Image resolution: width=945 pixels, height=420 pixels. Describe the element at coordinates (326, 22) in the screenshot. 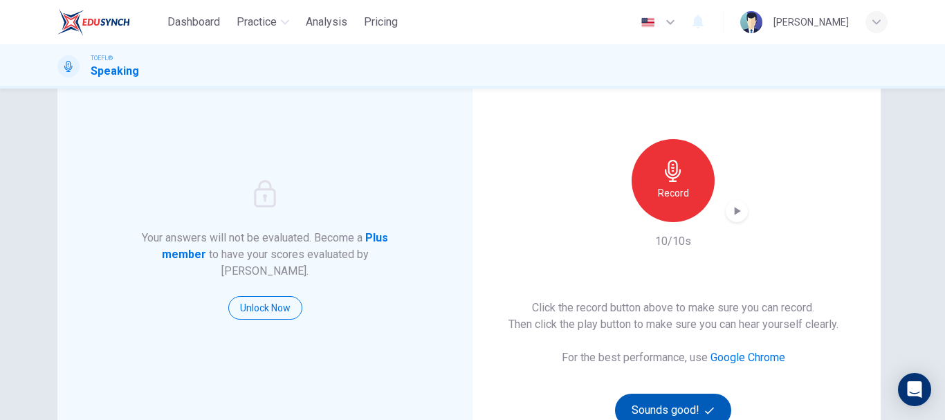

I see `span: Analysis` at that location.